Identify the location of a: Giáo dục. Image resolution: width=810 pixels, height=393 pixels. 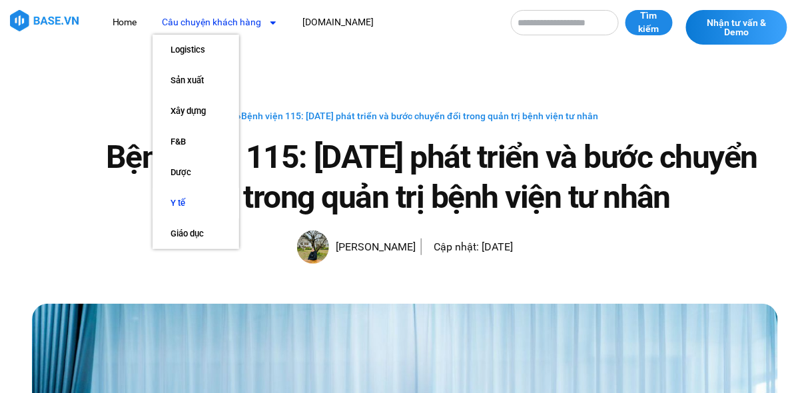
(196, 234).